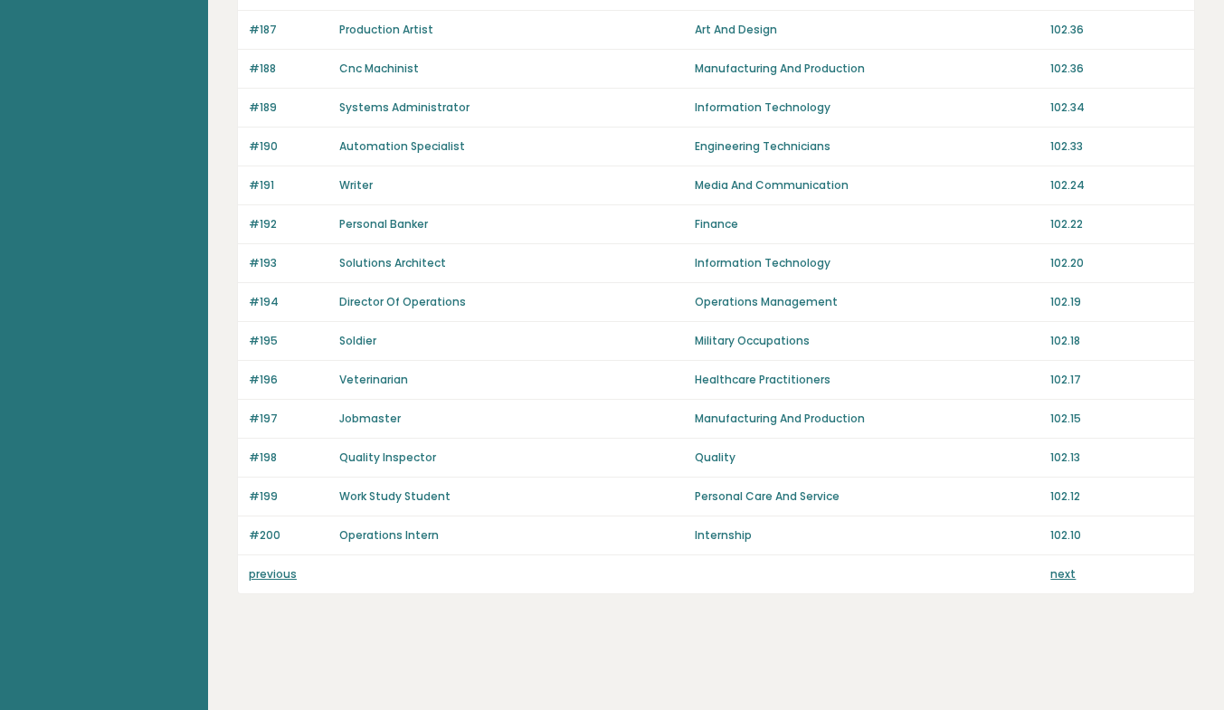 This screenshot has width=1224, height=710. What do you see at coordinates (404, 107) in the screenshot?
I see `a: Systems Administrator` at bounding box center [404, 107].